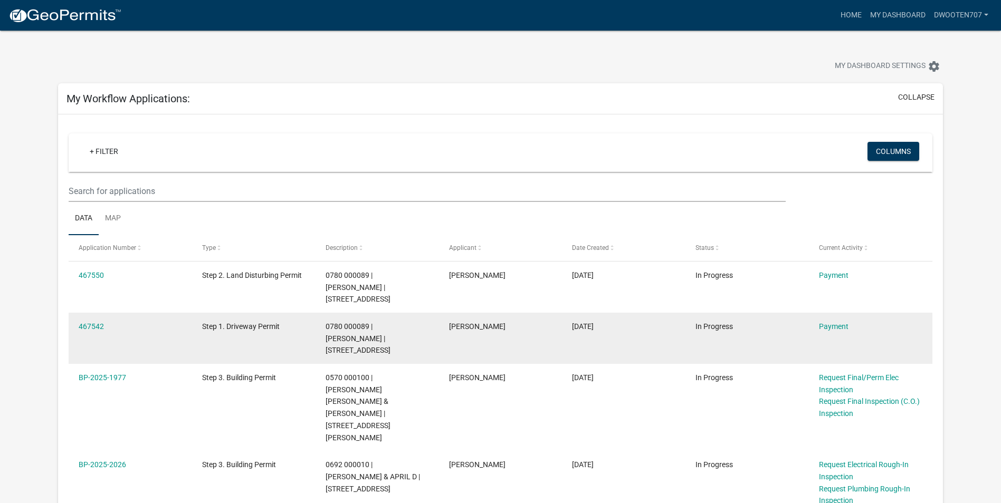 The width and height of the screenshot is (1001, 503). I want to click on datatable-header-cell: Status, so click(747, 248).